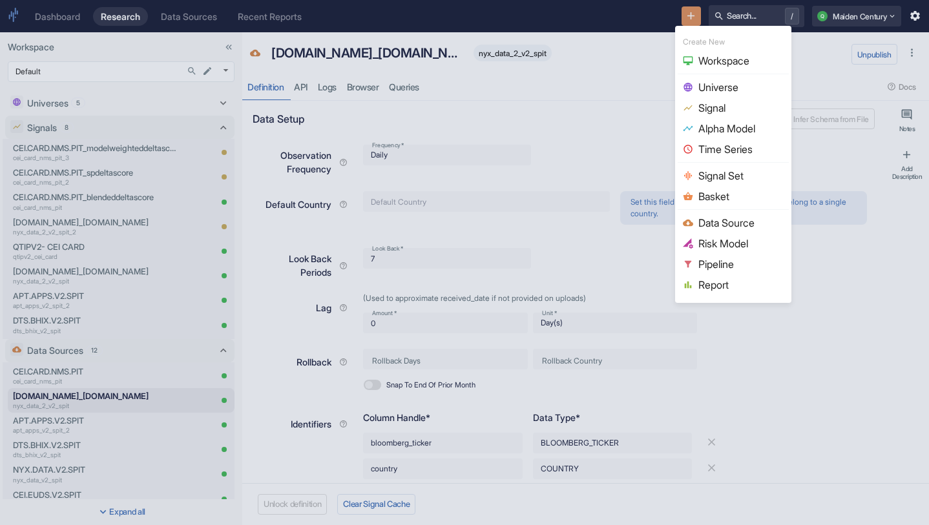 The height and width of the screenshot is (525, 929). Describe the element at coordinates (741, 196) in the screenshot. I see `span: Basket` at that location.